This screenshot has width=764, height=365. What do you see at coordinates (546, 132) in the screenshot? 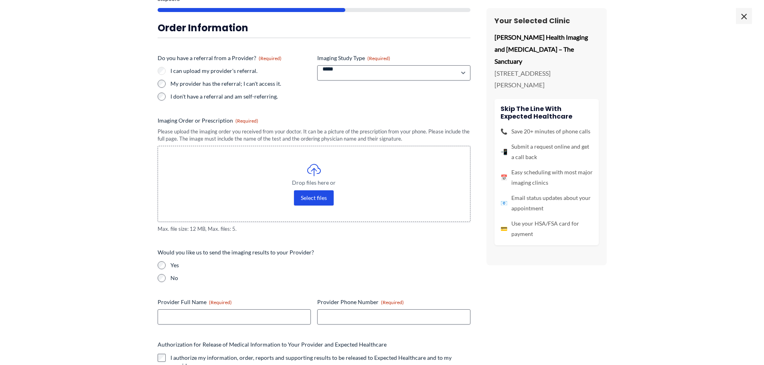
I see `li: Save 20+ minutes of phone calls` at bounding box center [546, 132].